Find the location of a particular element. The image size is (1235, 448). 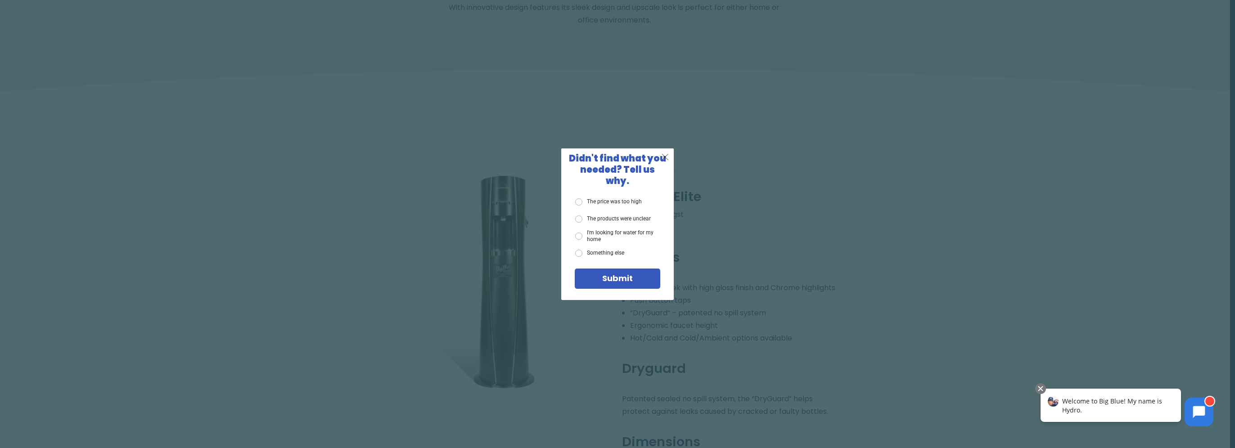

label: The products were unclear is located at coordinates (613, 219).